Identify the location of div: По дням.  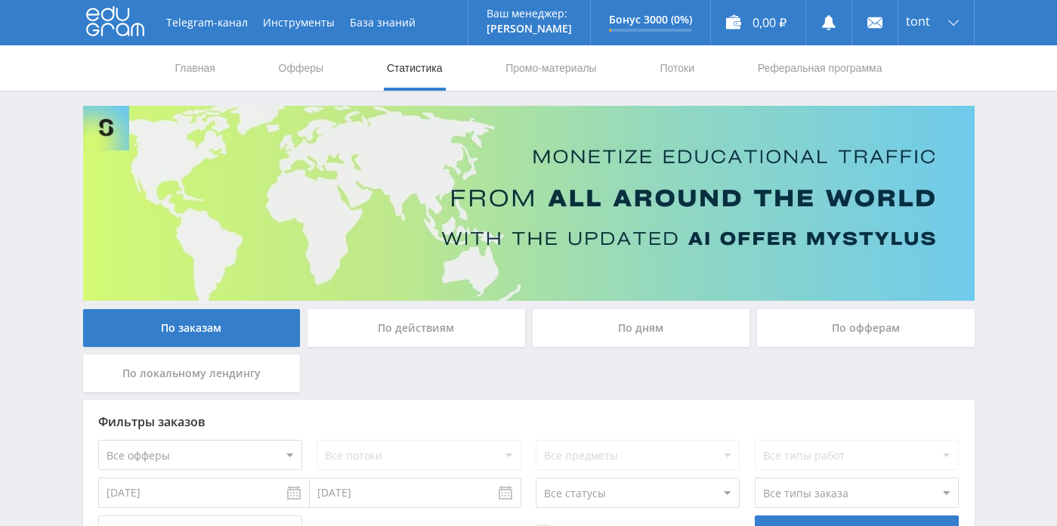
(641, 328).